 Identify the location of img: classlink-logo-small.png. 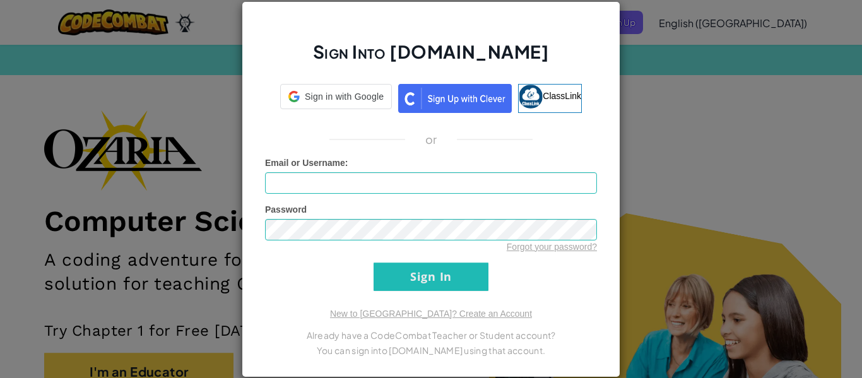
(531, 97).